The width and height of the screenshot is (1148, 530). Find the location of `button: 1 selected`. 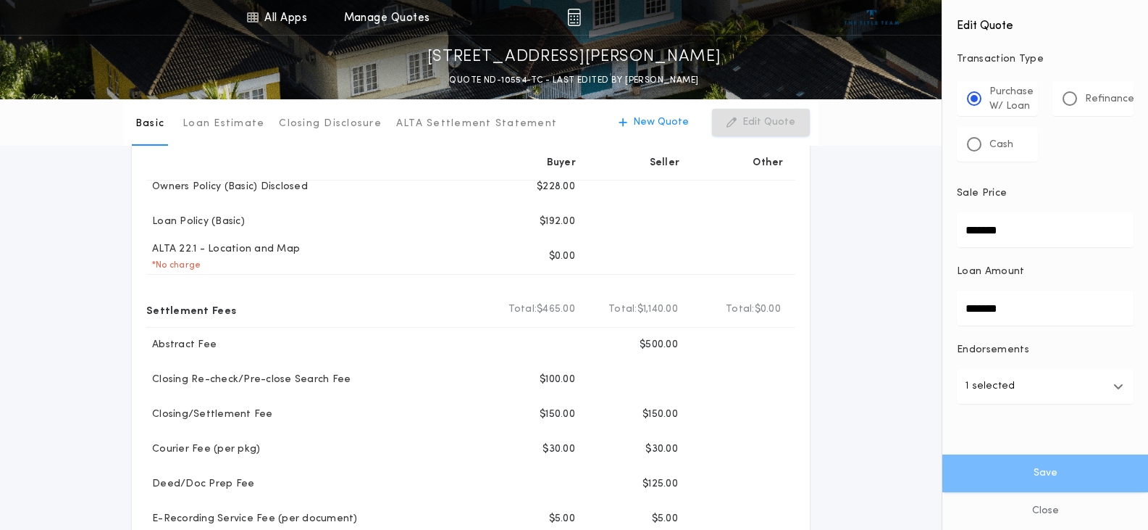

button: 1 selected is located at coordinates (1046, 386).